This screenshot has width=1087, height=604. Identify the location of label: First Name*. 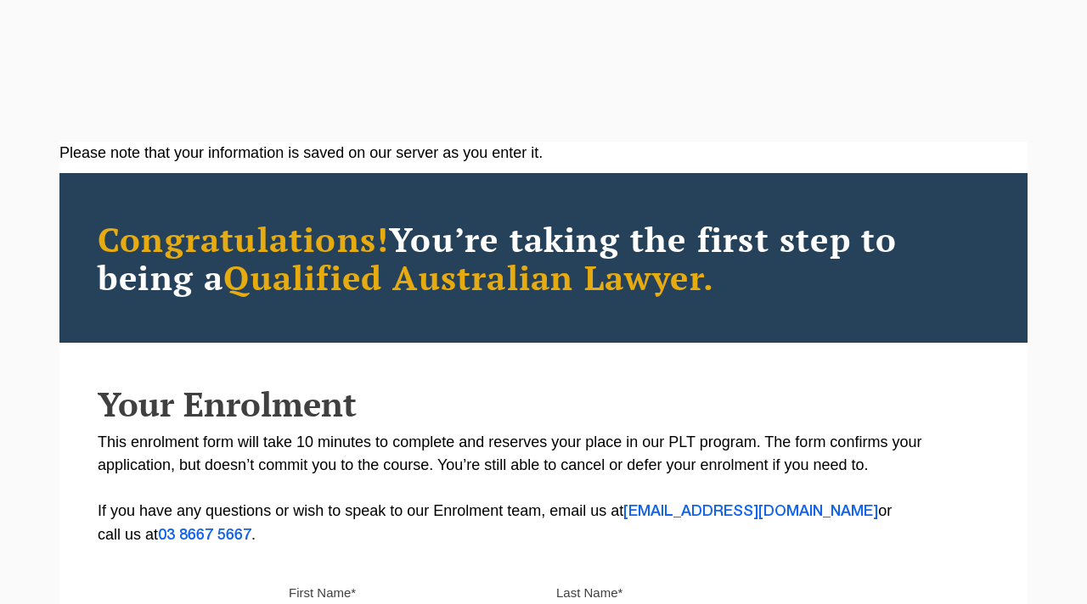
(322, 593).